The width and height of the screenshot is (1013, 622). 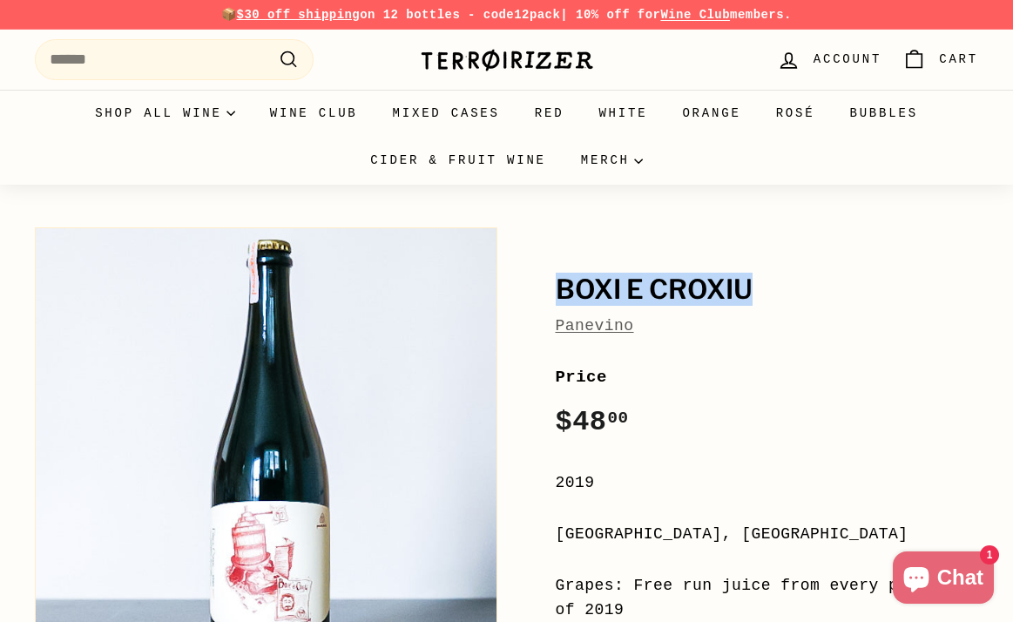 I want to click on a: Bubbles, so click(x=884, y=113).